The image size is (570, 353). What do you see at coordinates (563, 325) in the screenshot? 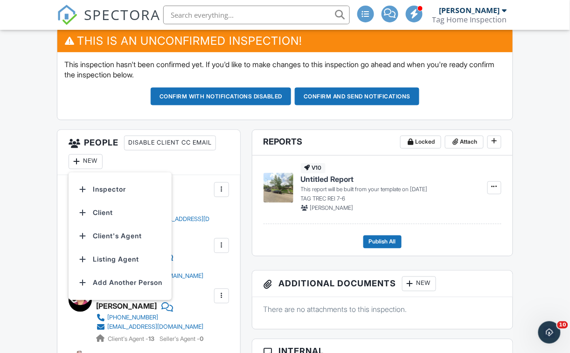
I see `span: 10` at bounding box center [563, 325].